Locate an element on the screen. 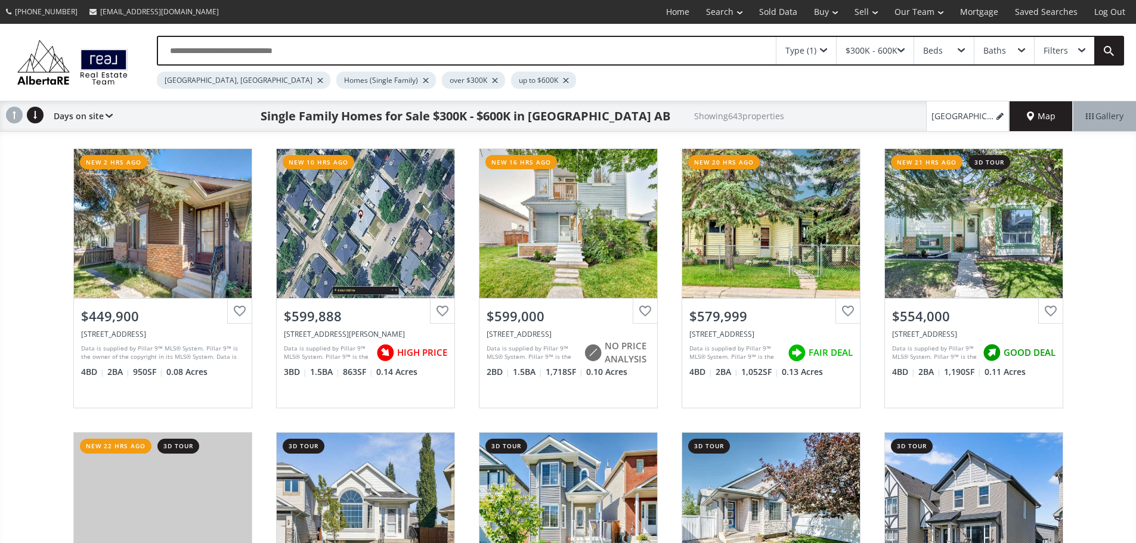 The width and height of the screenshot is (1136, 543). span: HIGH PRICE is located at coordinates (422, 352).